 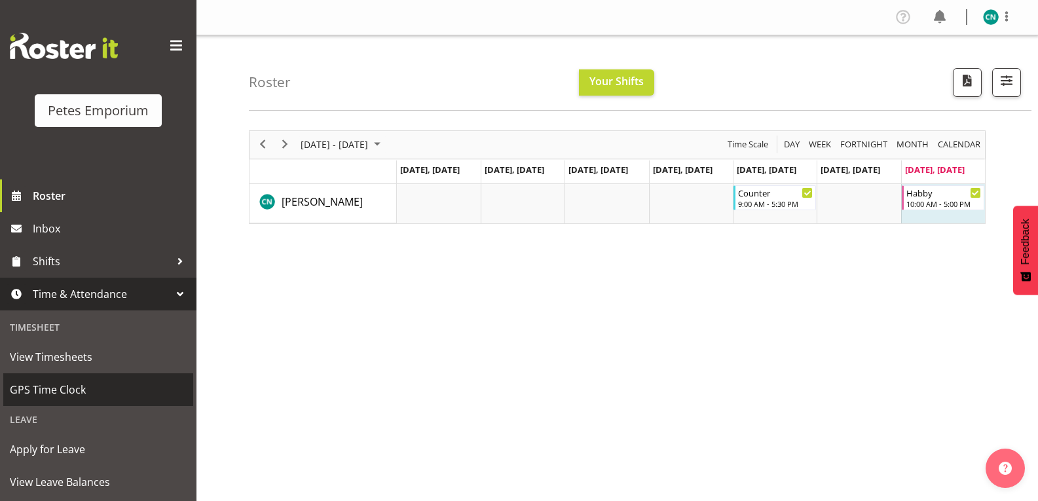 What do you see at coordinates (820, 144) in the screenshot?
I see `button: Timeline Week` at bounding box center [820, 144].